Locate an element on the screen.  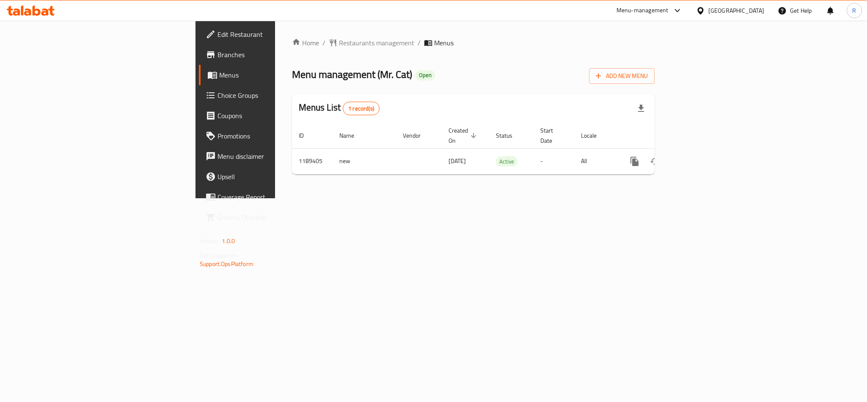
span: Status is located at coordinates (510, 135).